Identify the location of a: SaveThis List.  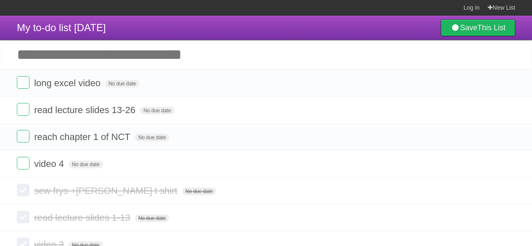
(478, 28).